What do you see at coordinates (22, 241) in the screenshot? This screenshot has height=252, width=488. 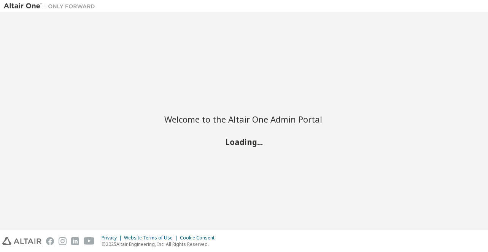 I see `img: altair_logo.svg` at bounding box center [22, 241].